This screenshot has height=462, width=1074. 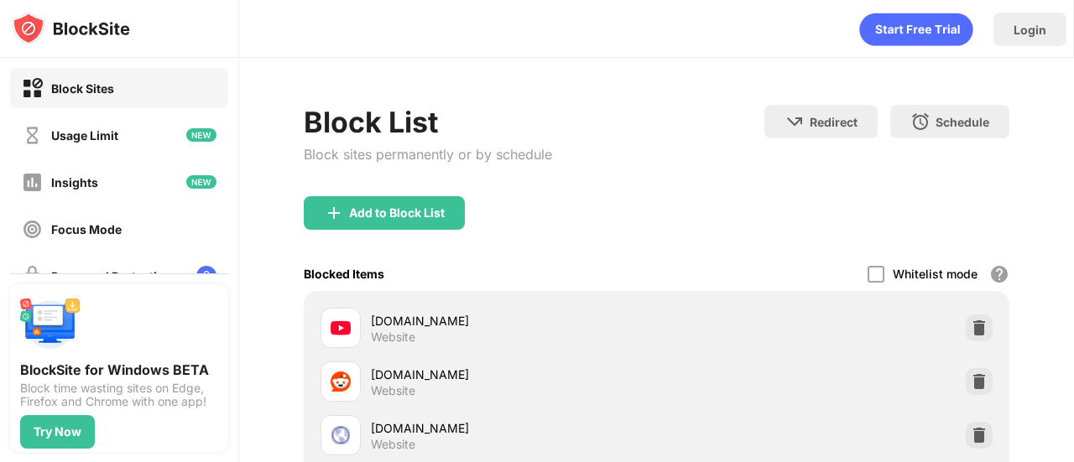 What do you see at coordinates (962, 122) in the screenshot?
I see `div: Schedule` at bounding box center [962, 122].